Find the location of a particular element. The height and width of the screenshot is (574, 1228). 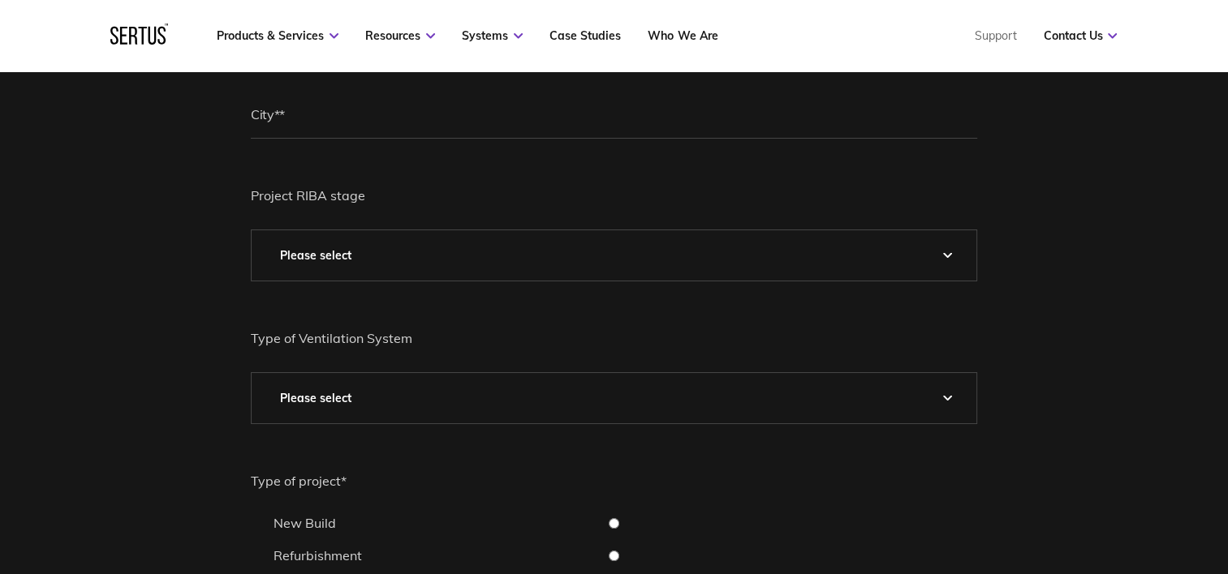

div: Chat Widget is located at coordinates (1187, 535).